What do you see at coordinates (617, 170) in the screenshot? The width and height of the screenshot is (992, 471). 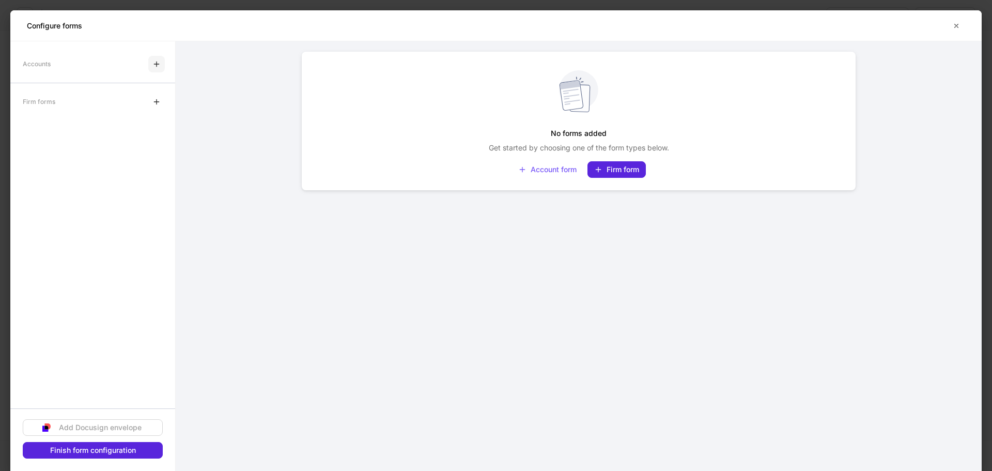 I see `div: Firm form` at bounding box center [617, 170].